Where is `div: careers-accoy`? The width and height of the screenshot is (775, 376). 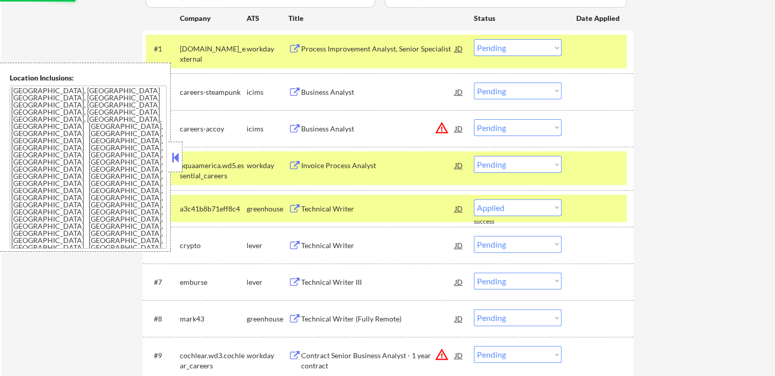 div: careers-accoy is located at coordinates (213, 129).